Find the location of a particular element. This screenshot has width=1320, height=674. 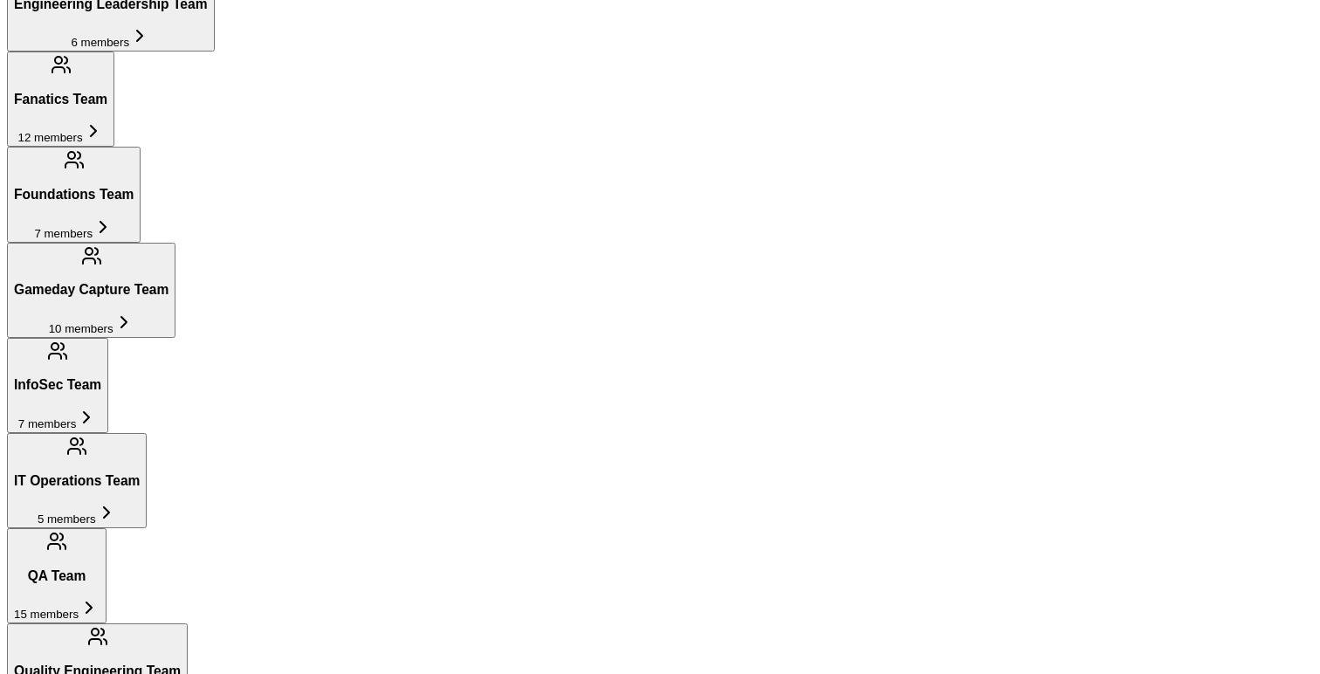

button: IT Operations Team5 members is located at coordinates (77, 480).